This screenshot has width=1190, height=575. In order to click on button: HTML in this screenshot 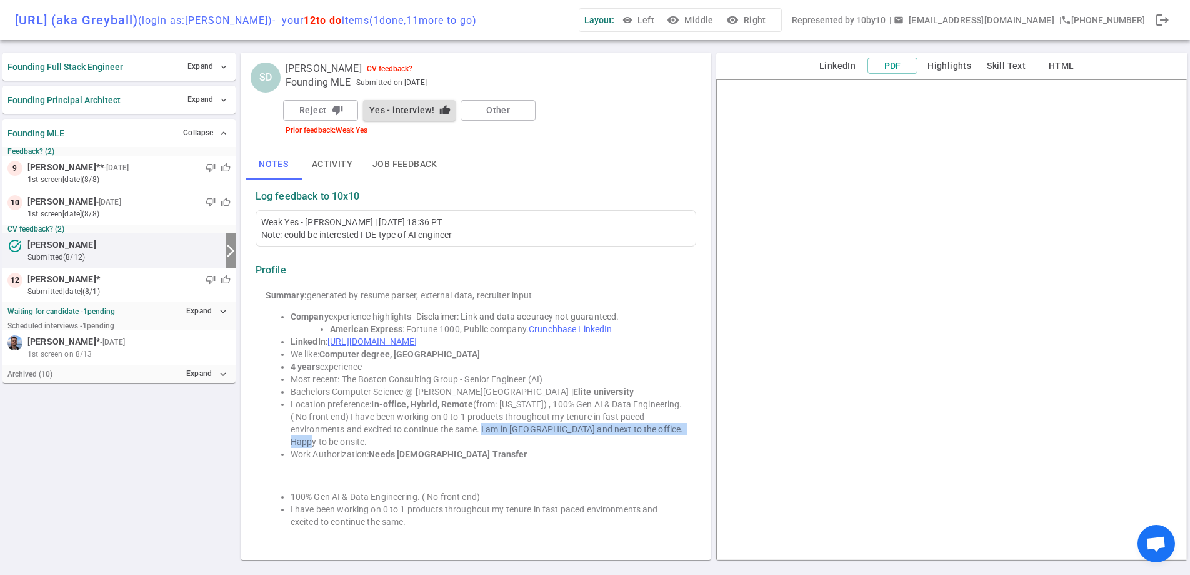, I will do `click(1062, 66)`.